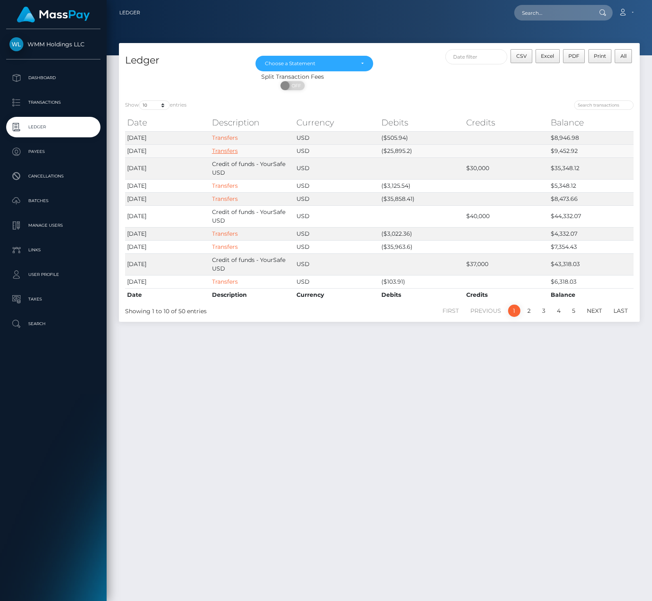  What do you see at coordinates (591, 264) in the screenshot?
I see `td: $43,318.03` at bounding box center [591, 264].